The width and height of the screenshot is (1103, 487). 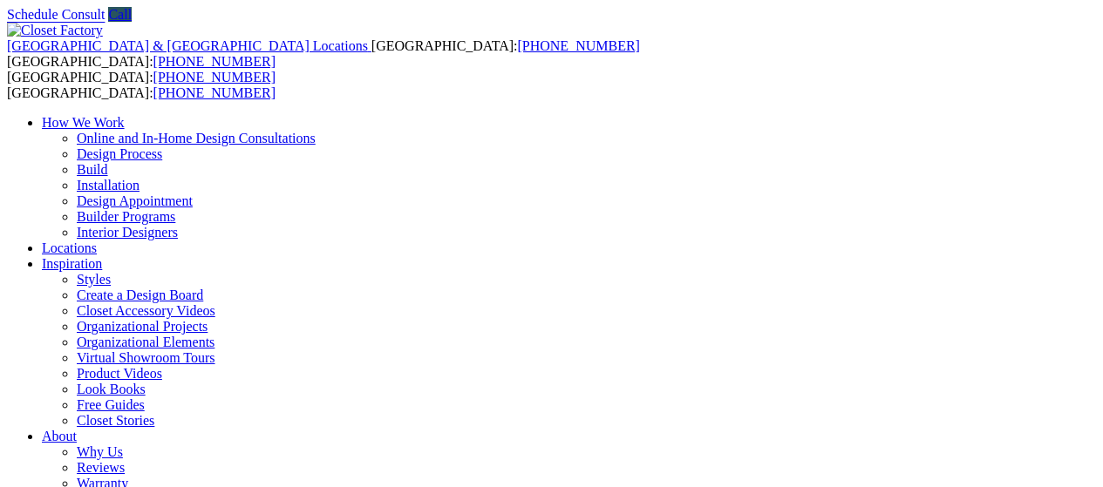 What do you see at coordinates (55, 31) in the screenshot?
I see `img: Closet Factory` at bounding box center [55, 31].